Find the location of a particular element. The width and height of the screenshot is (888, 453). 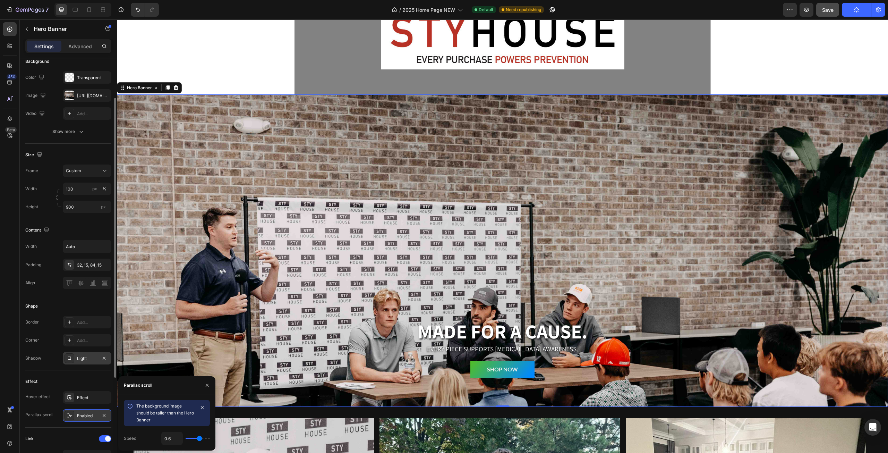

button: px is located at coordinates (104, 189).